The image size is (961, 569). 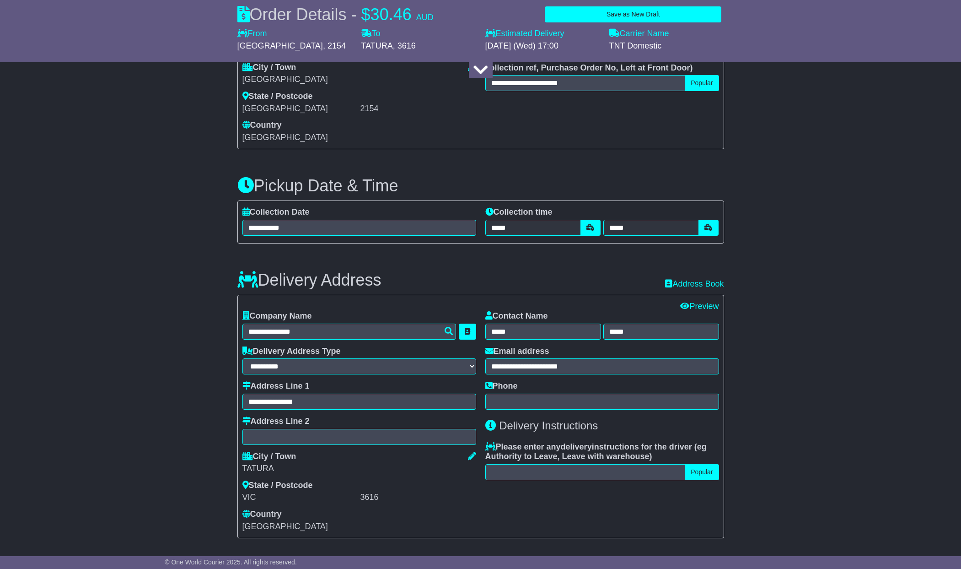 I want to click on label: Collection Date, so click(x=276, y=212).